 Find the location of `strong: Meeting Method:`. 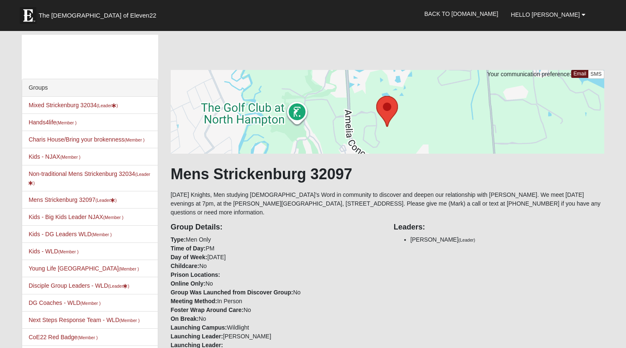

strong: Meeting Method: is located at coordinates (194, 301).